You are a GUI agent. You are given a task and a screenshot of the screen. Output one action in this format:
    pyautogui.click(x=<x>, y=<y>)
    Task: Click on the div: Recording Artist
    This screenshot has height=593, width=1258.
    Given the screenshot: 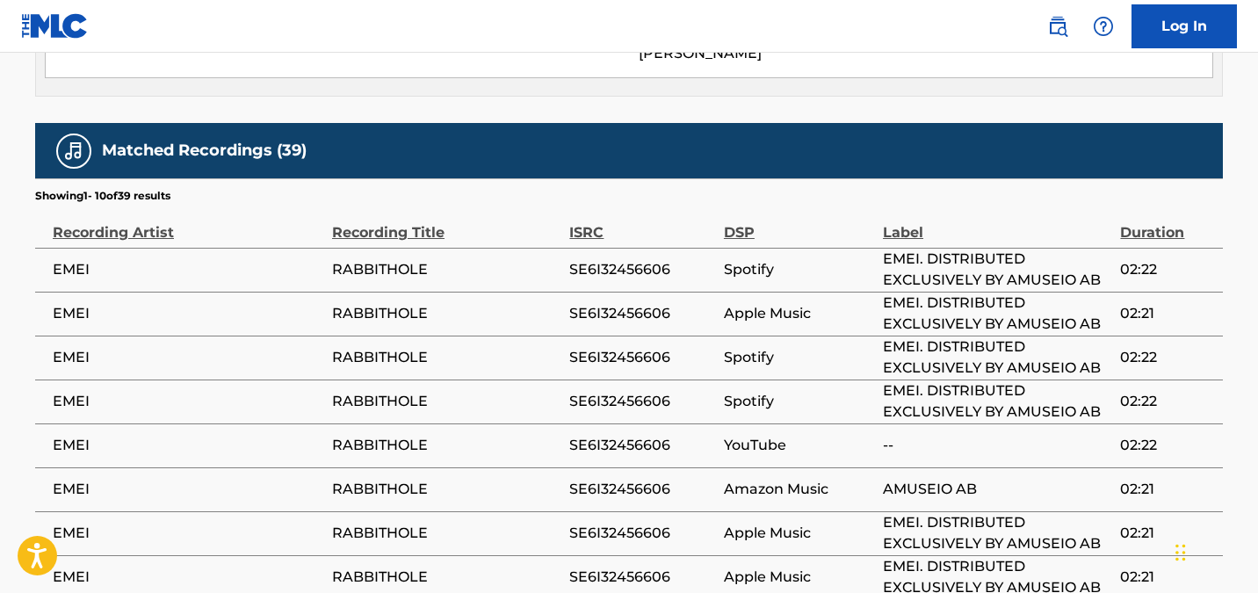 What is the action you would take?
    pyautogui.click(x=188, y=223)
    